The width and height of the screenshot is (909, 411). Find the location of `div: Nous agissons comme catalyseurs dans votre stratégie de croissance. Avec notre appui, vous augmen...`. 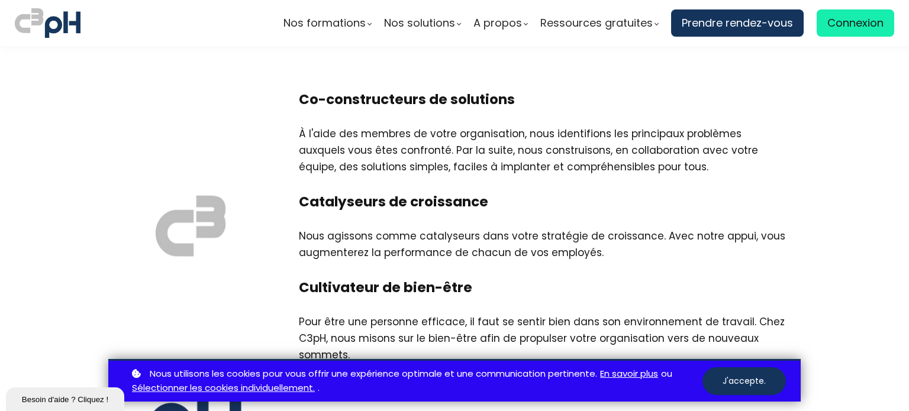

div: Nous agissons comme catalyseurs dans votre stratégie de croissance. Avec notre appui, vous augmen... is located at coordinates (542, 244).